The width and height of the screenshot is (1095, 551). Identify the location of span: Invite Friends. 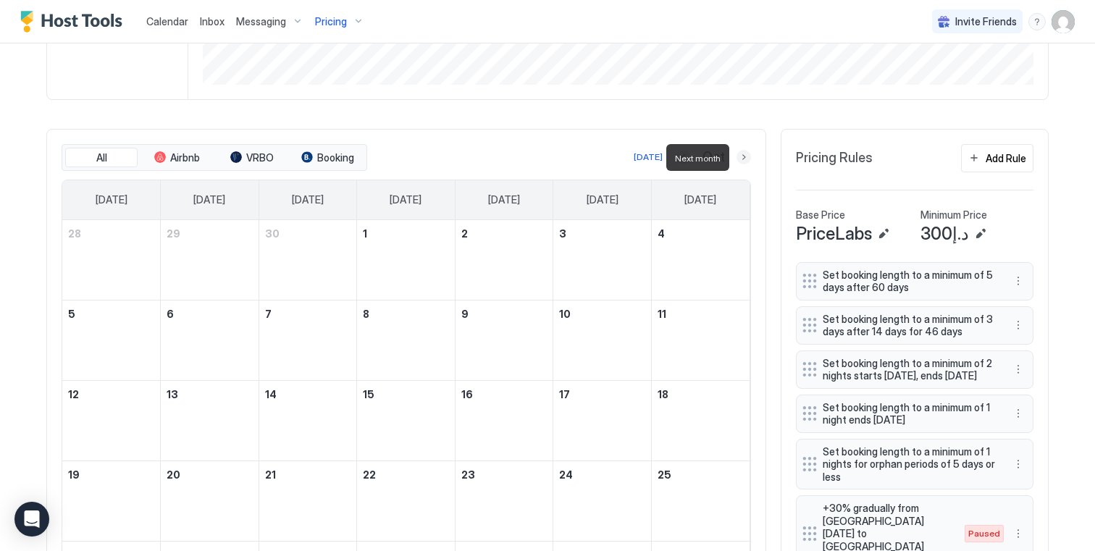
(986, 22).